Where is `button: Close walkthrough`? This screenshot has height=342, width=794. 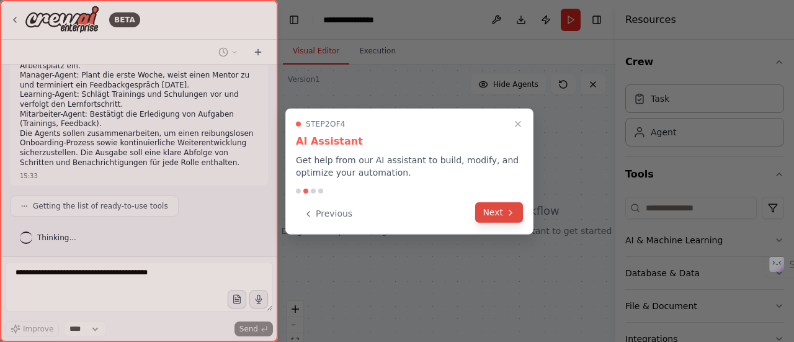
button: Close walkthrough is located at coordinates (518, 124).